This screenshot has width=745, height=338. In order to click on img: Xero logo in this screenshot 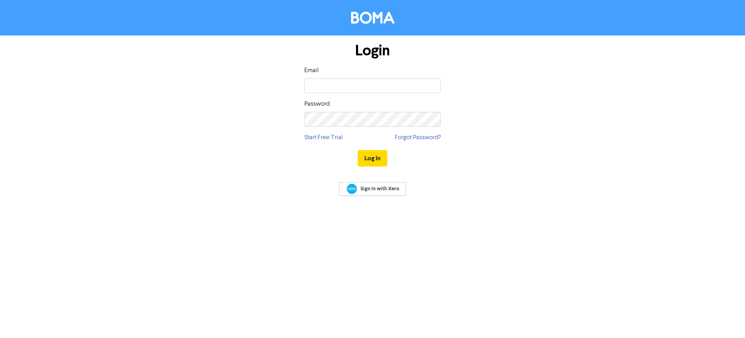, I will do `click(352, 189)`.